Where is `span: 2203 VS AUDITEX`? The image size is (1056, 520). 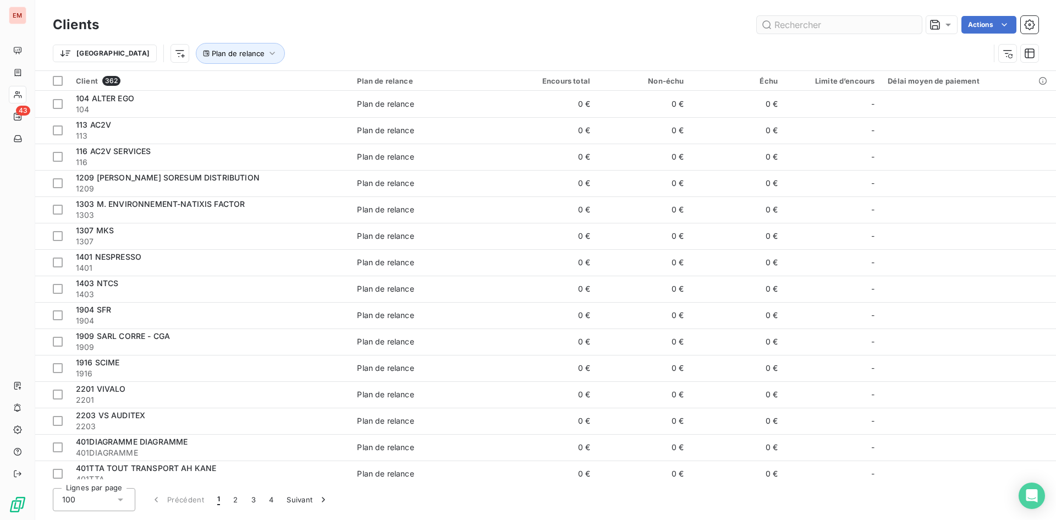
span: 2203 VS AUDITEX is located at coordinates (111, 415).